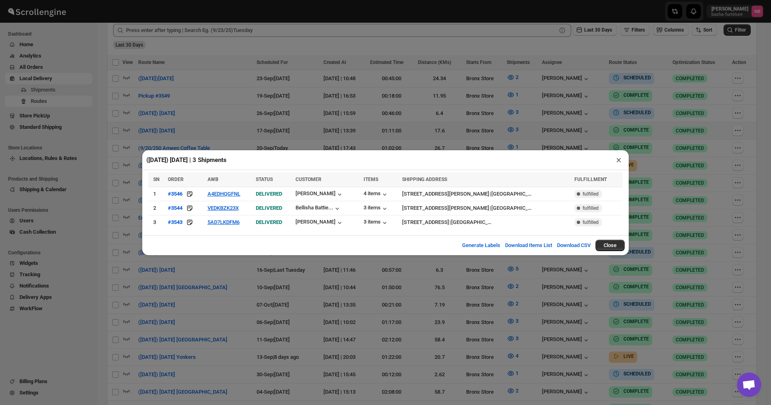  Describe the element at coordinates (424, 180) in the screenshot. I see `span: SHIPPING ADDRESS` at that location.